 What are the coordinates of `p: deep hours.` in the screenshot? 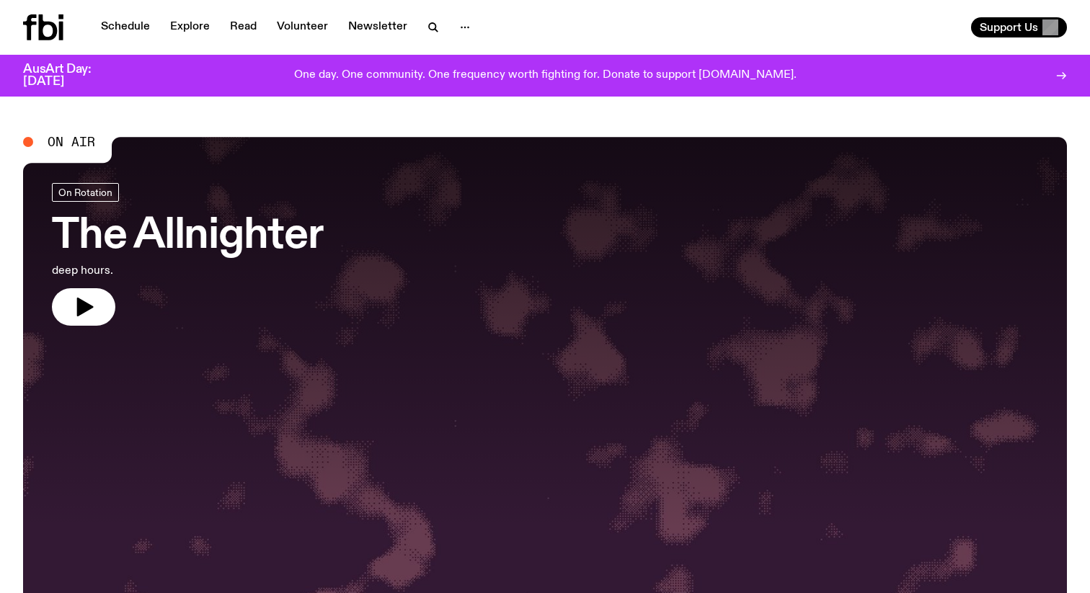 It's located at (187, 271).